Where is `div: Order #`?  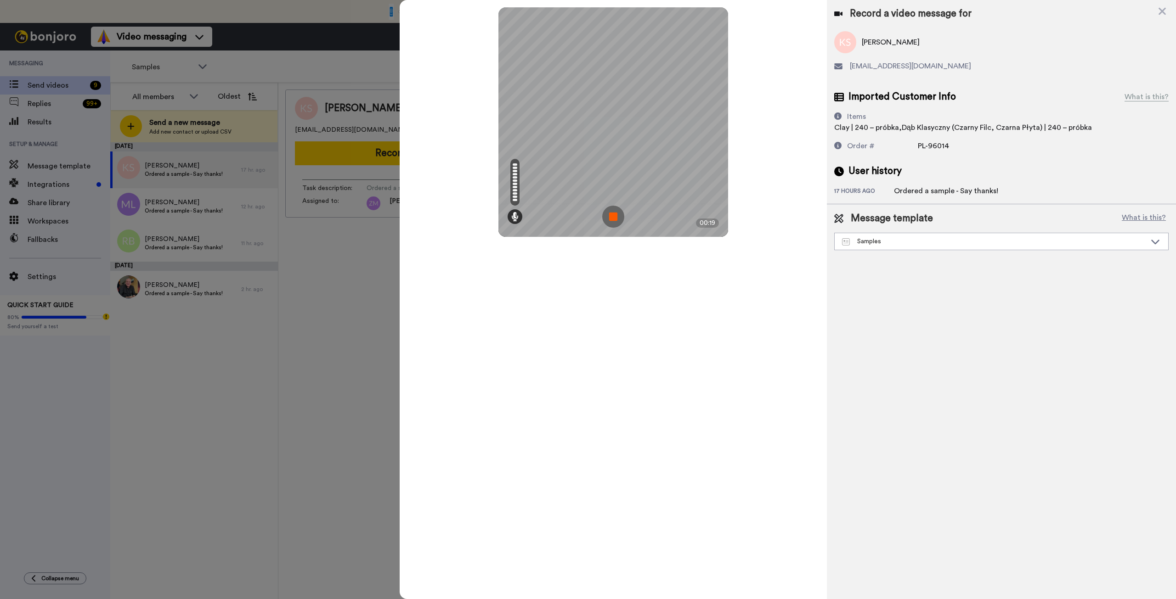
div: Order # is located at coordinates (861, 146).